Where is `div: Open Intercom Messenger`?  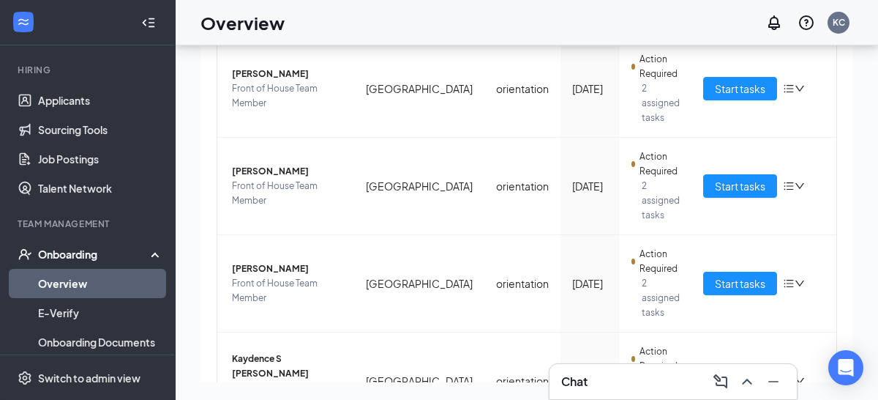
div: Open Intercom Messenger is located at coordinates (846, 367).